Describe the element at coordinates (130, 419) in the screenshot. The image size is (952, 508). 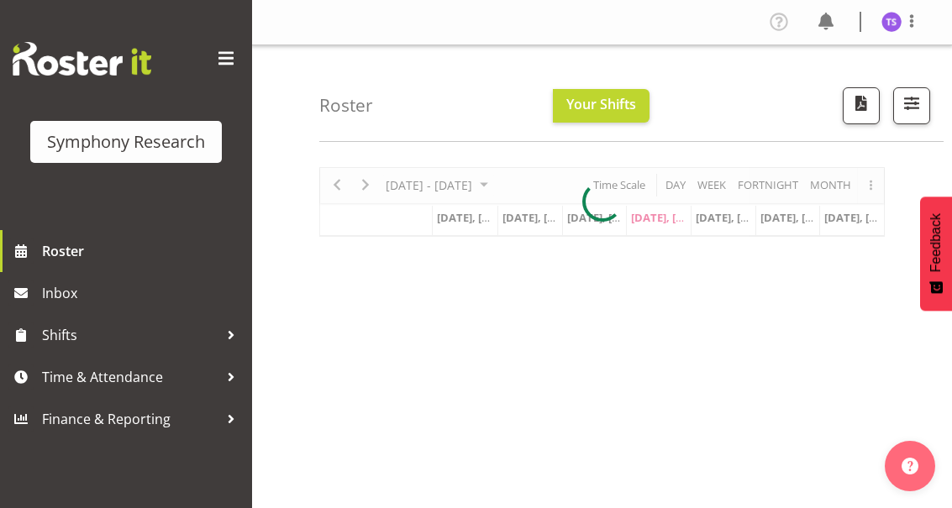
I see `span: Finance & Reporting` at that location.